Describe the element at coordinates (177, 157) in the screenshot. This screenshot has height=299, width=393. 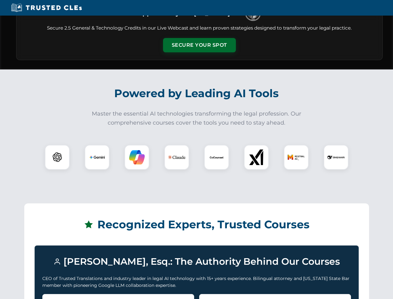
I see `img: Claude Logo` at that location.